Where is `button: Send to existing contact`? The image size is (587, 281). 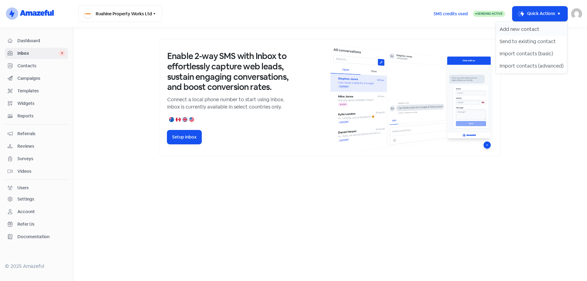
button: Send to existing contact is located at coordinates (531, 42).